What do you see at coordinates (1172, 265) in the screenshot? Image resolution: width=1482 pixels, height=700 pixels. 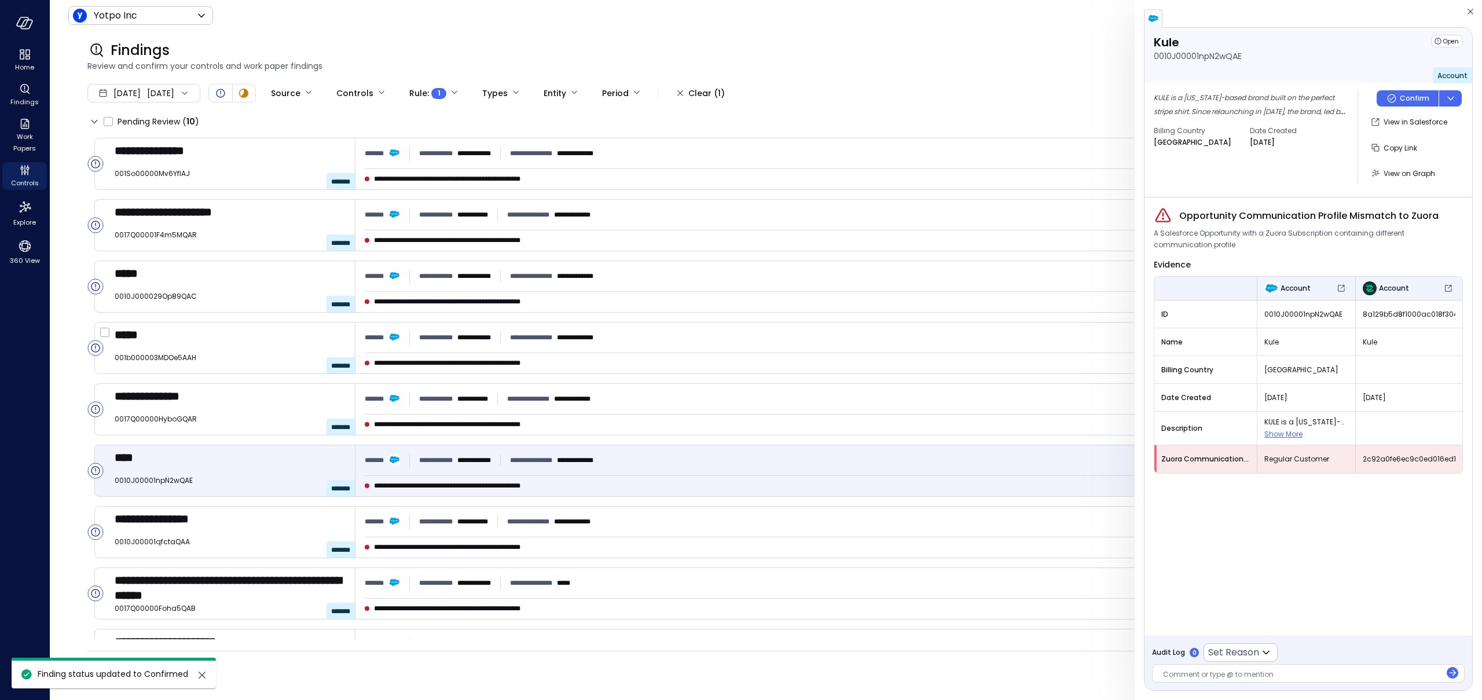 I see `span: Evidence` at bounding box center [1172, 265].